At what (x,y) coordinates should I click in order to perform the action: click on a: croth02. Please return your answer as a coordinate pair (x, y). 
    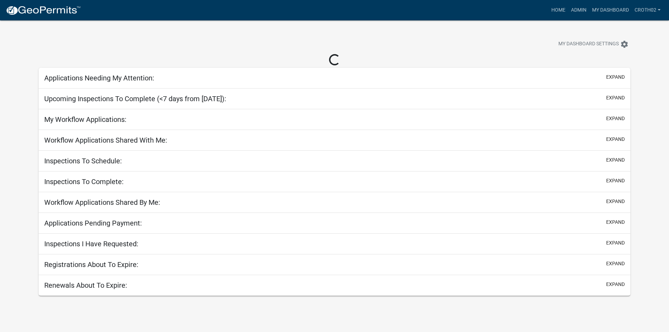
    Looking at the image, I should click on (648, 10).